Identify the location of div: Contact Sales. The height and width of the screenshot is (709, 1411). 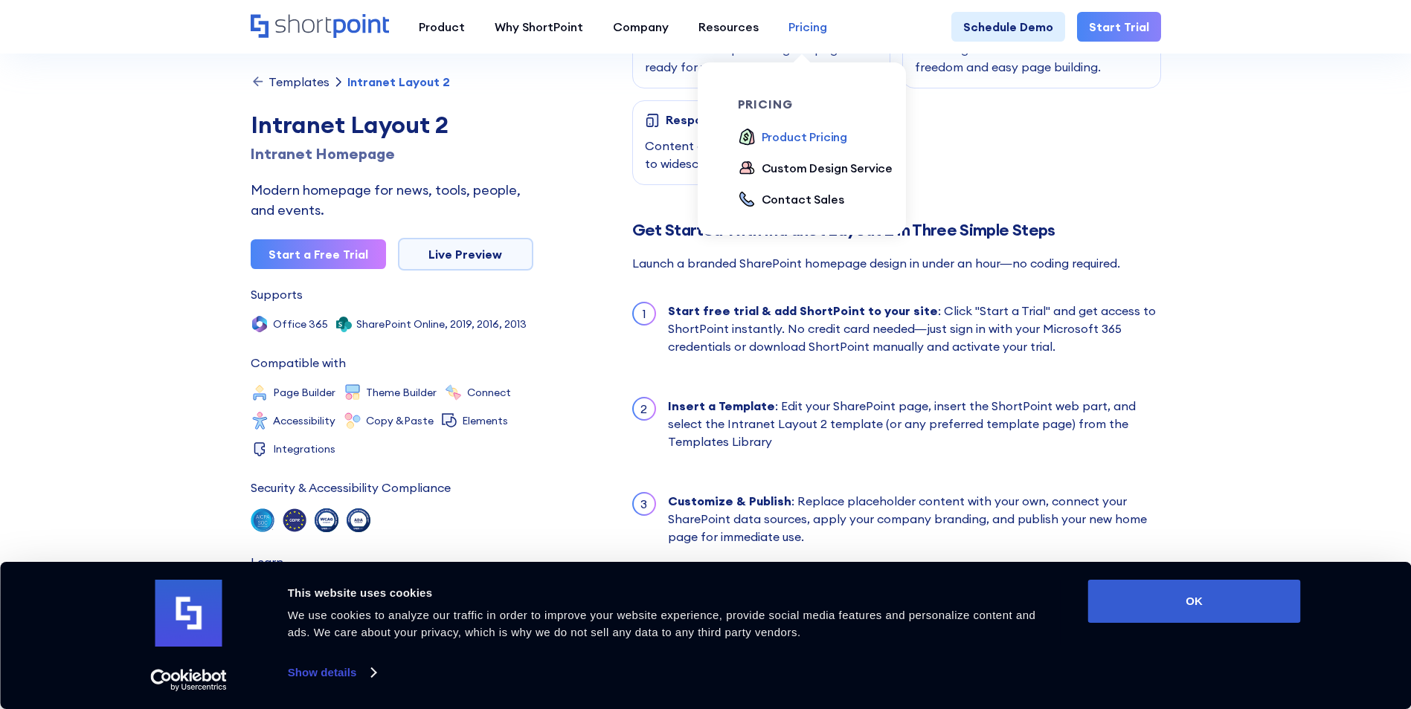
(802, 199).